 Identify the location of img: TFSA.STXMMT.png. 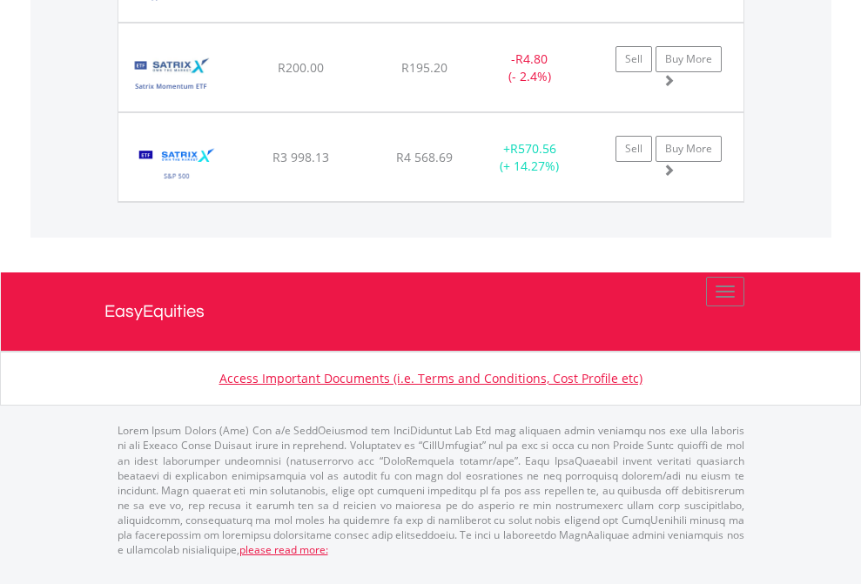
(171, 76).